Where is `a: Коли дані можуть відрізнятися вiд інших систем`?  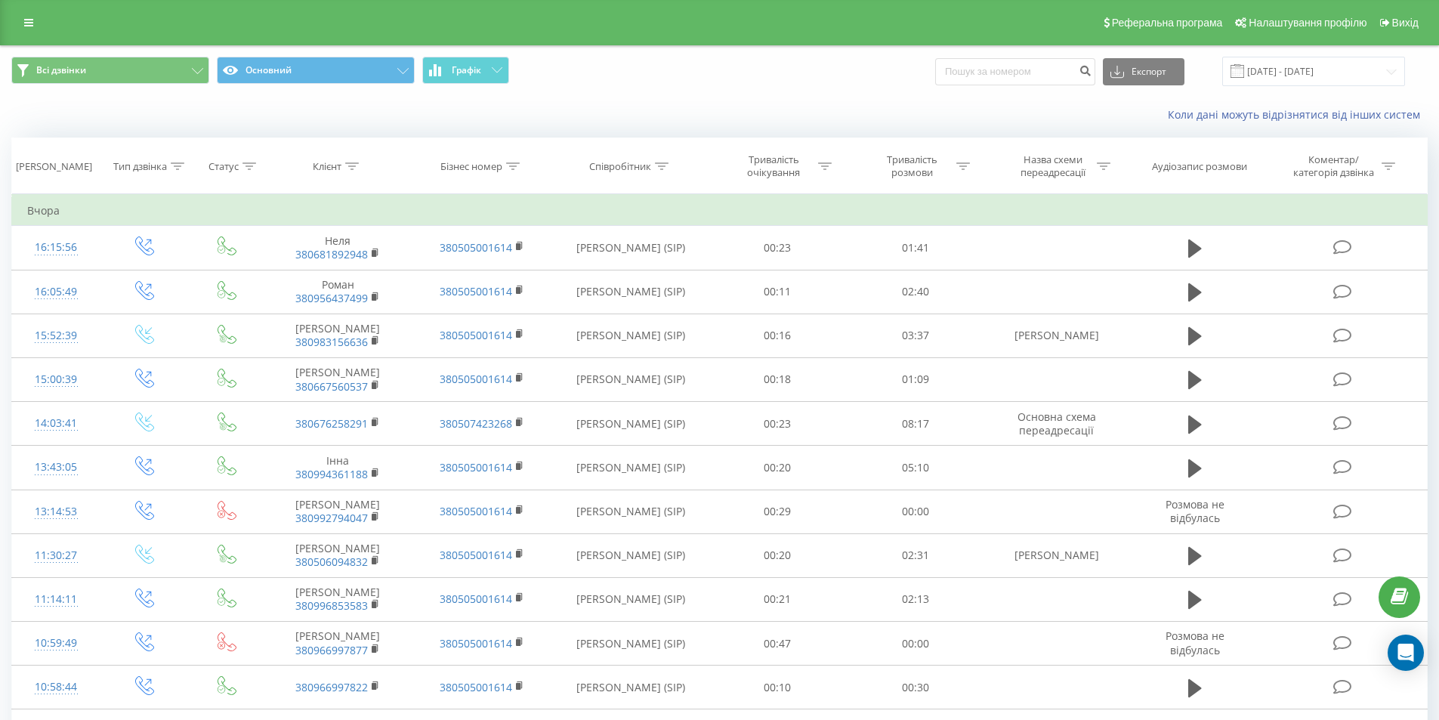 a: Коли дані можуть відрізнятися вiд інших систем is located at coordinates (1298, 114).